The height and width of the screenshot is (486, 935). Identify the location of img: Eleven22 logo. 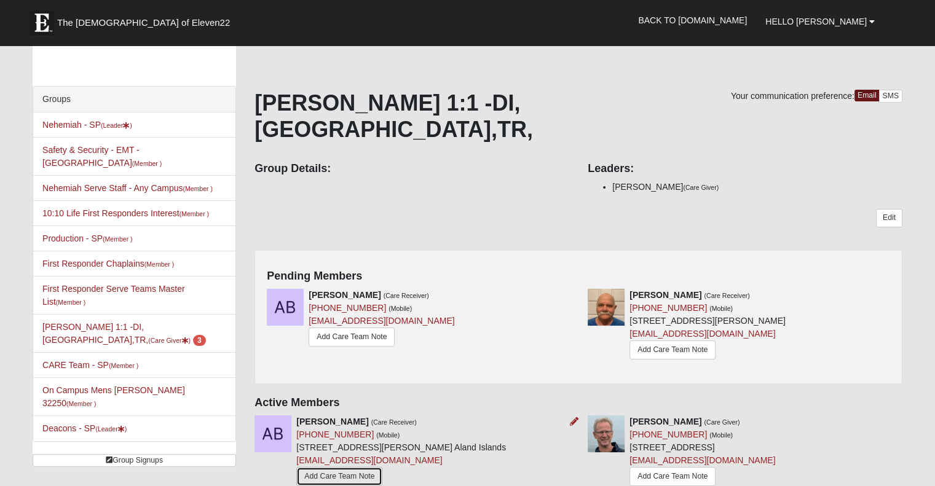
(42, 23).